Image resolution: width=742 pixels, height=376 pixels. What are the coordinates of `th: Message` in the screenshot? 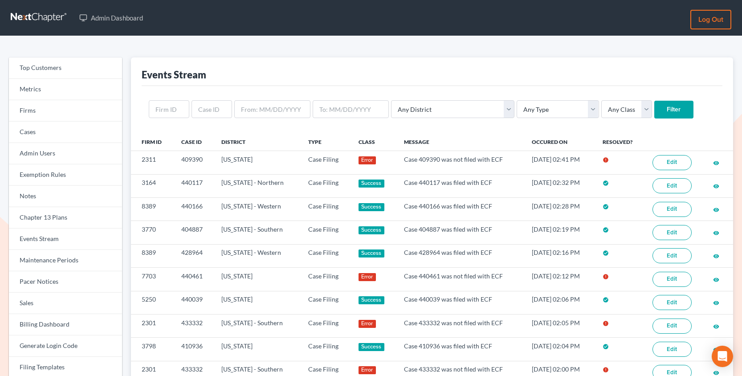 It's located at (461, 142).